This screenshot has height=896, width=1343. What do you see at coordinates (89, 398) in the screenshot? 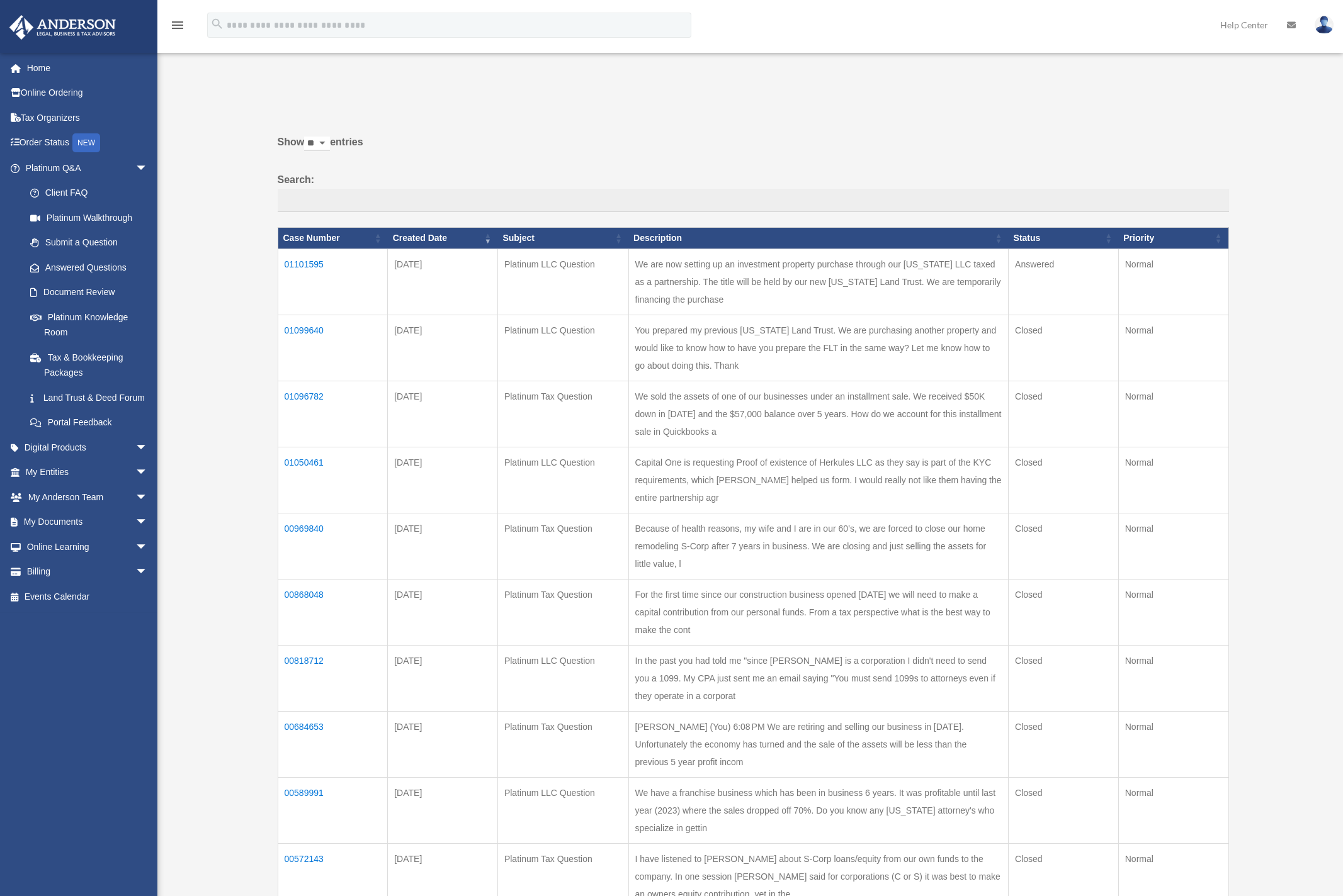
I see `a: Land Trust & Deed Forum` at bounding box center [89, 398].